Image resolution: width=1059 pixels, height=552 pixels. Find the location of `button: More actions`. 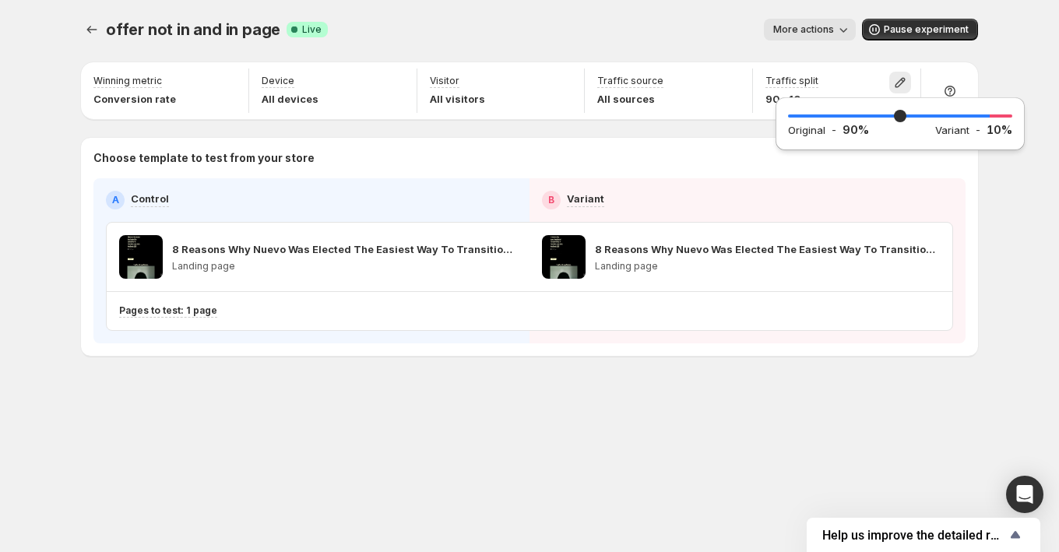

button: More actions is located at coordinates (810, 30).